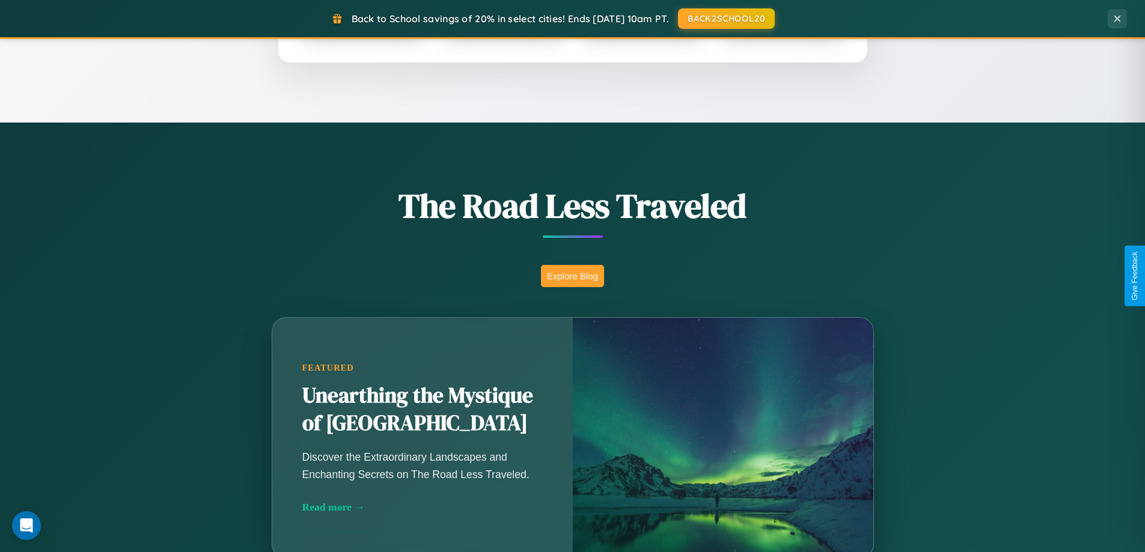  Describe the element at coordinates (26, 526) in the screenshot. I see `div: Open Intercom Messenger` at that location.